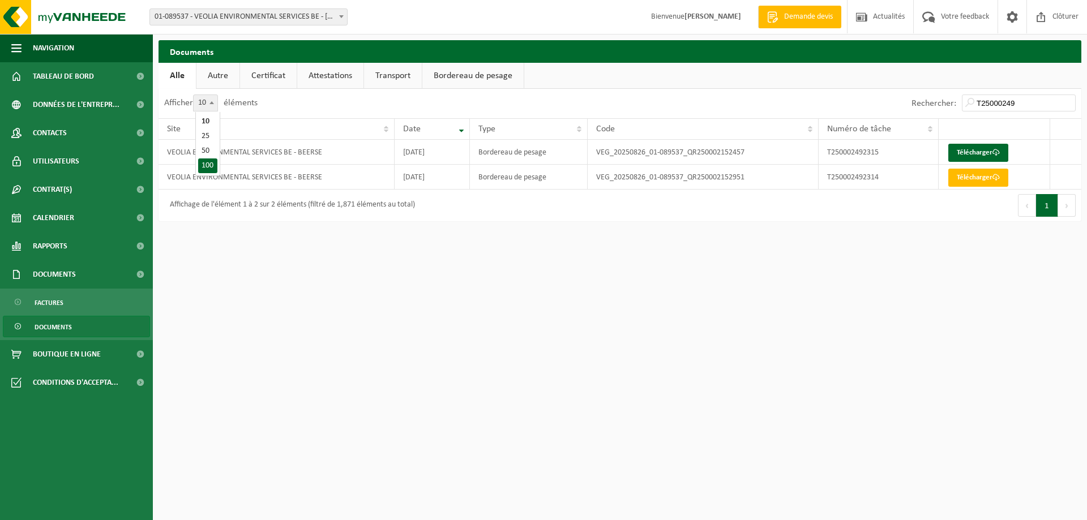 This screenshot has height=520, width=1087. What do you see at coordinates (205, 103) in the screenshot?
I see `span: 10` at bounding box center [205, 103].